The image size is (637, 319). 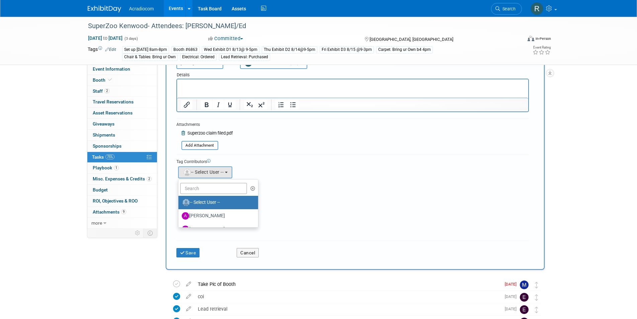 I want to click on button: Bullet list, so click(x=293, y=105).